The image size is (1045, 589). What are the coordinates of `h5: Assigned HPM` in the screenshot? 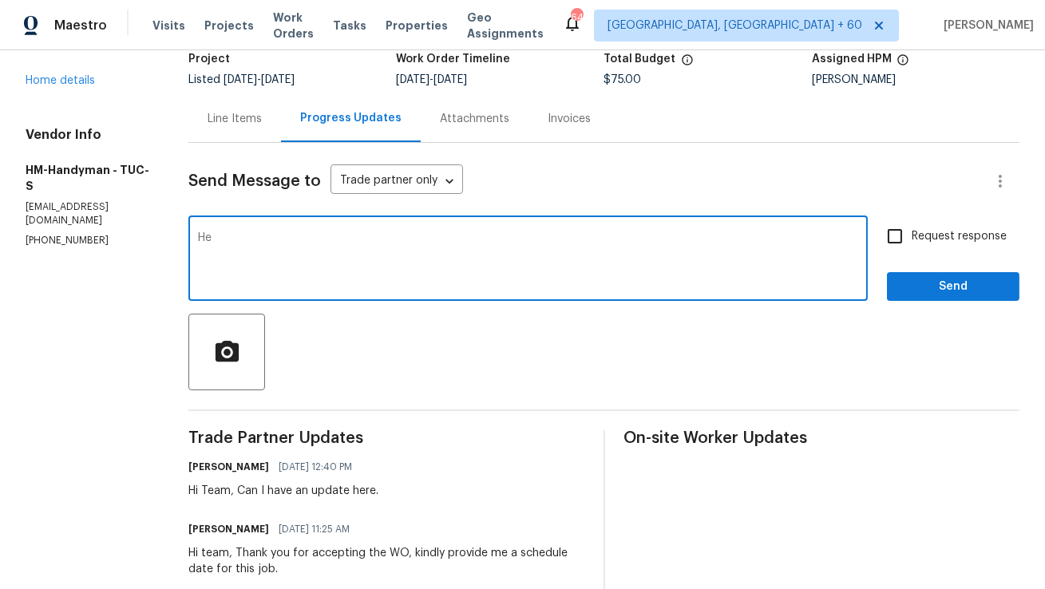 It's located at (852, 59).